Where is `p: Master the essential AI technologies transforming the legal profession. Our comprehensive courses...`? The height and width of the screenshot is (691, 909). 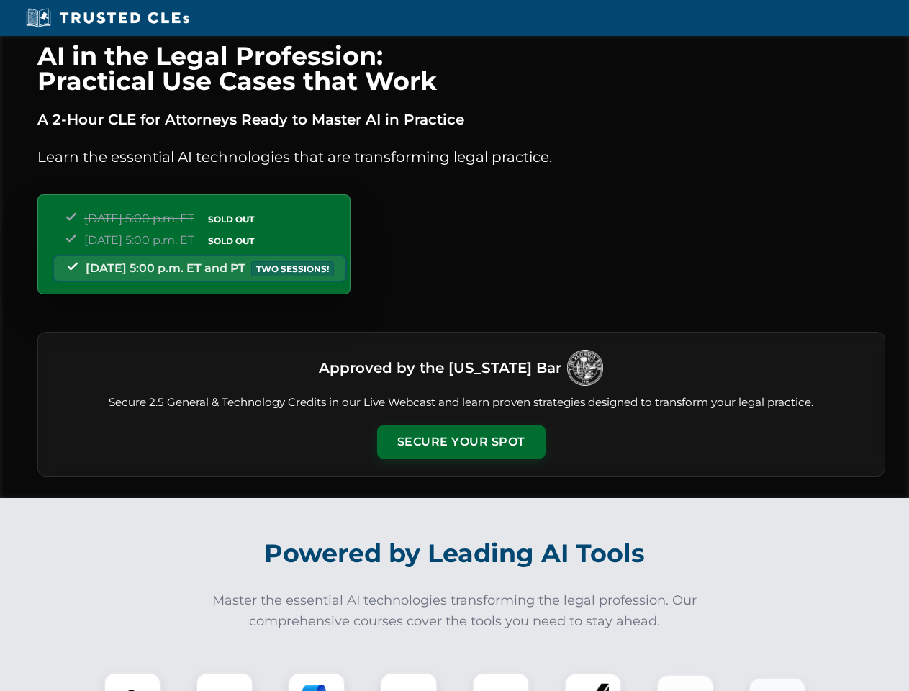
p: Master the essential AI technologies transforming the legal profession. Our comprehensive courses... is located at coordinates (455, 611).